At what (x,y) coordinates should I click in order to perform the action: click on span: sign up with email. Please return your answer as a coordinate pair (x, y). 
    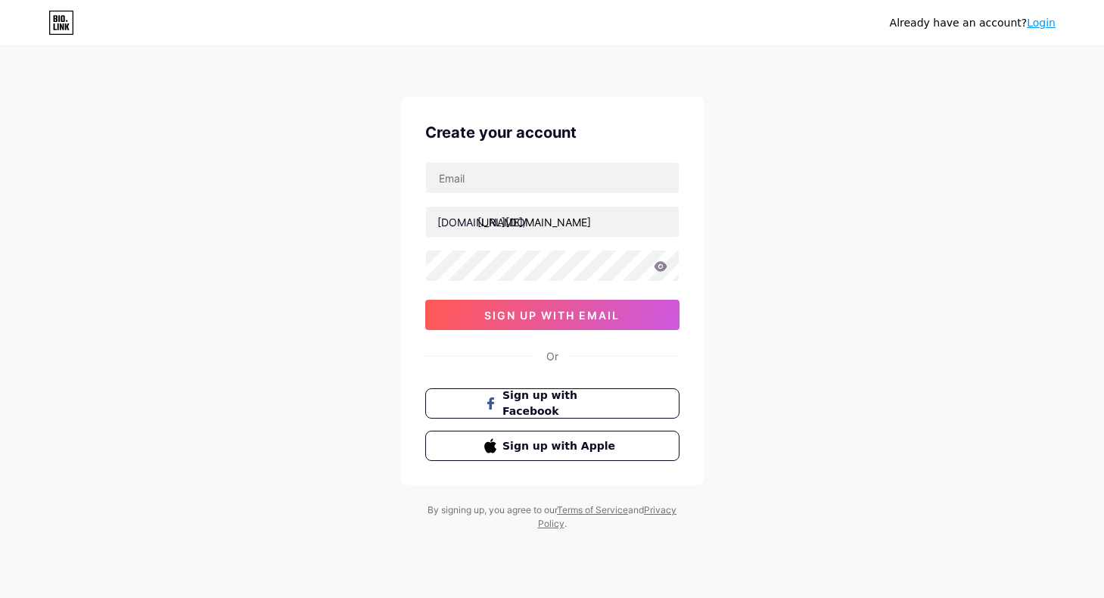
    Looking at the image, I should click on (552, 315).